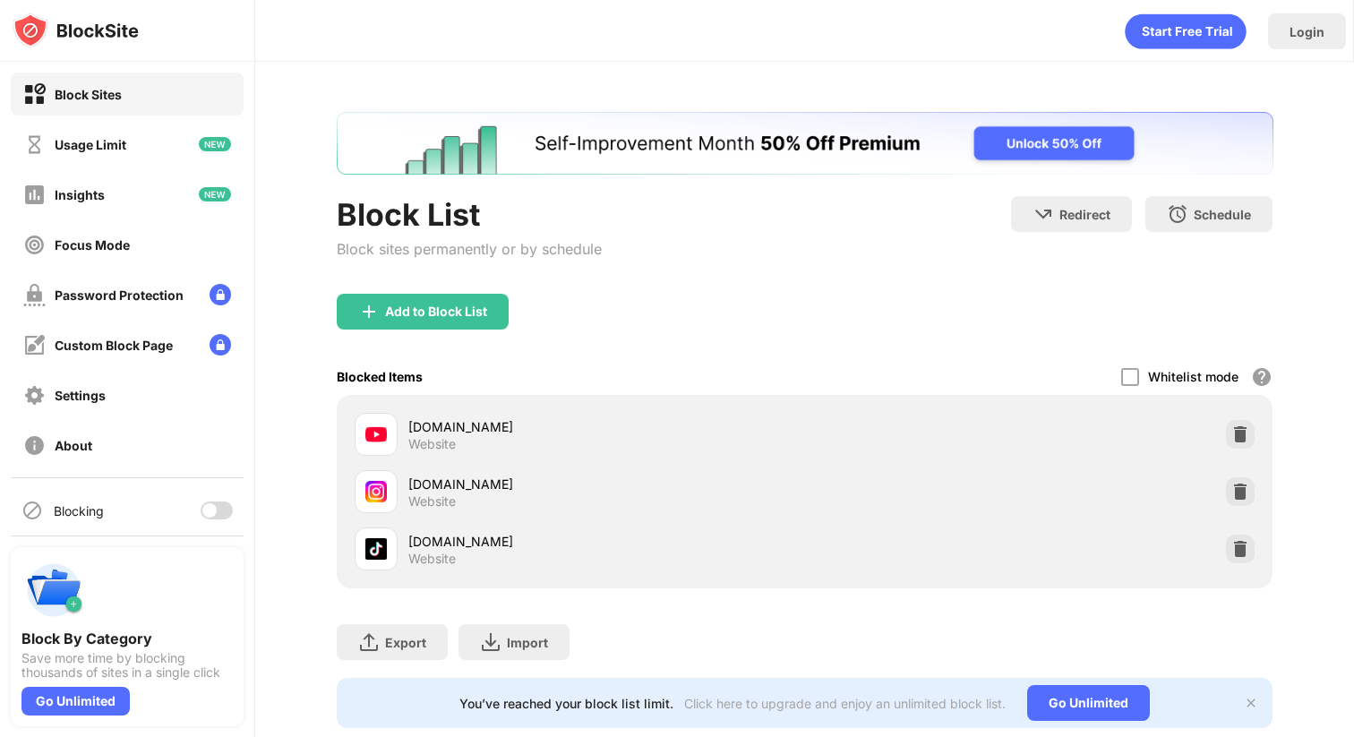 Image resolution: width=1354 pixels, height=737 pixels. What do you see at coordinates (1307, 31) in the screenshot?
I see `div: Login` at bounding box center [1307, 31].